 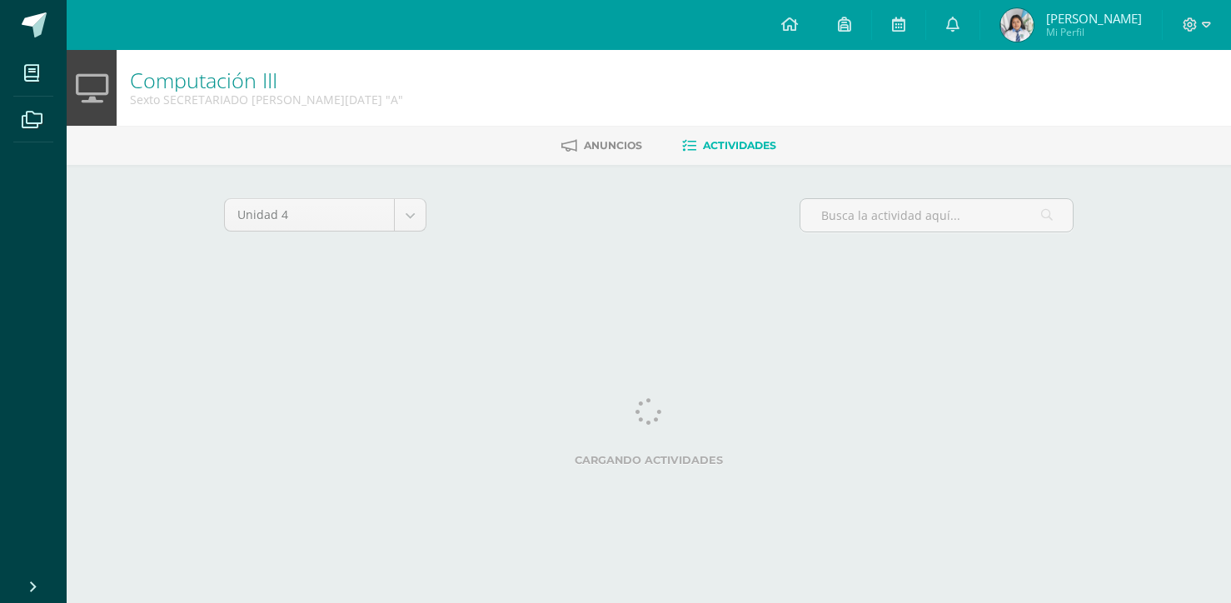 What do you see at coordinates (266, 99) in the screenshot?
I see `div: Sexto SECRETARIADO B. SÁBADO 'A'` at bounding box center [266, 99].